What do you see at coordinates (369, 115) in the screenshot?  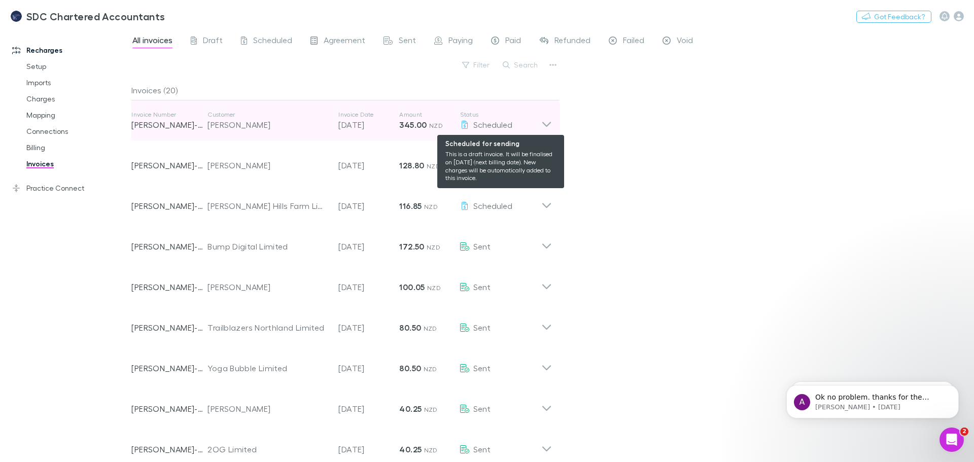 I see `p: Invoice Date` at bounding box center [369, 115].